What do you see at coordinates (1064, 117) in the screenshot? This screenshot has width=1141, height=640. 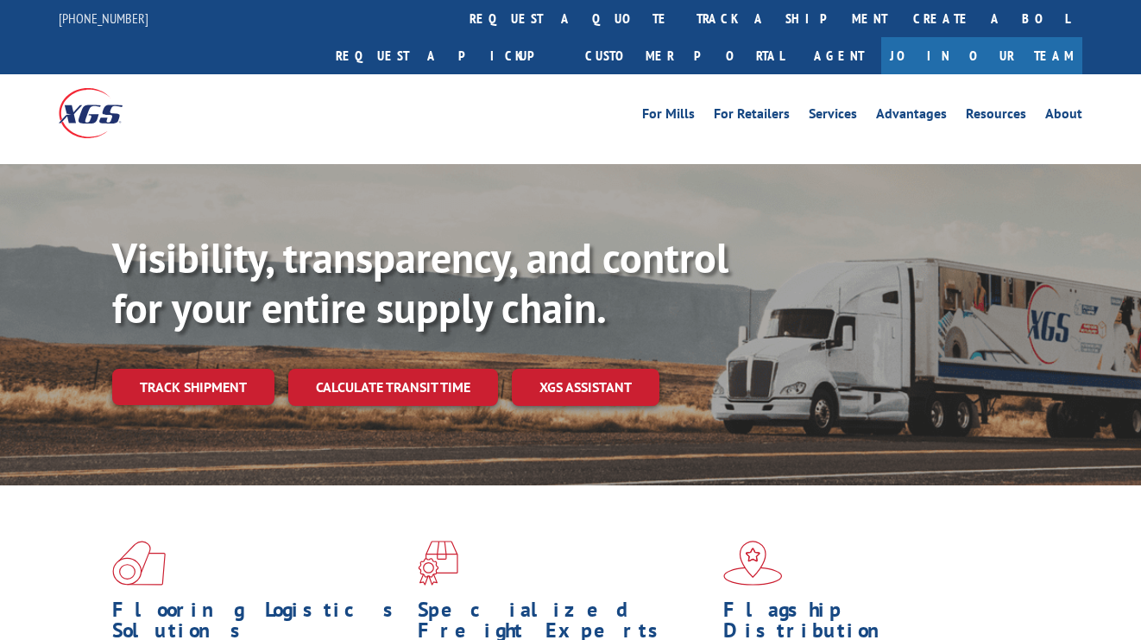 I see `a: About` at bounding box center [1064, 117].